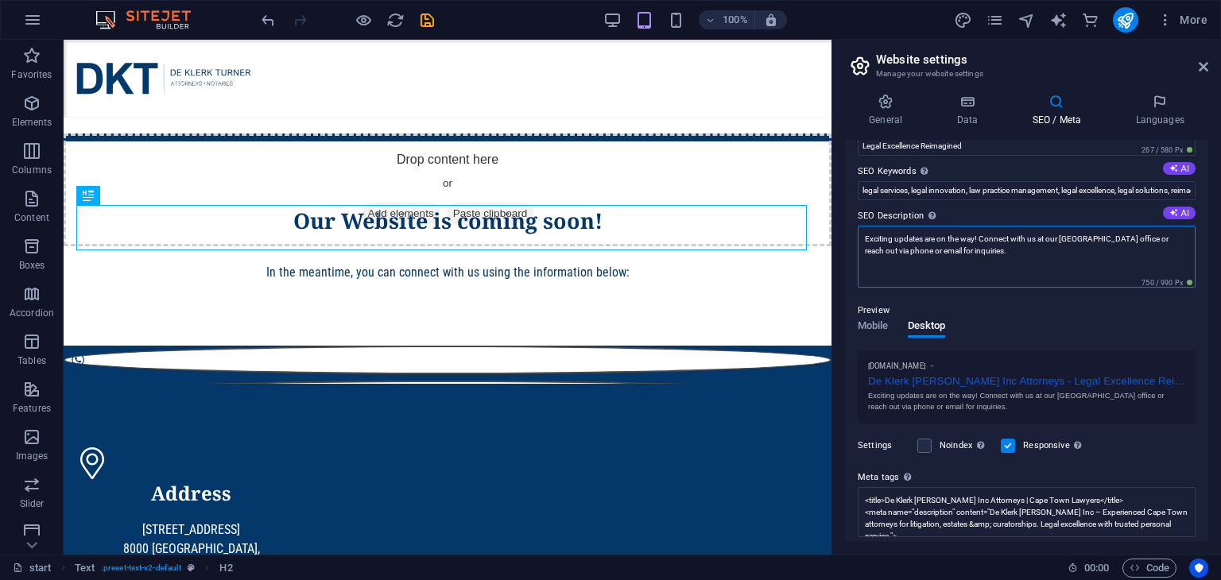 The height and width of the screenshot is (580, 1221). What do you see at coordinates (395, 20) in the screenshot?
I see `i: Reload page` at bounding box center [395, 20].